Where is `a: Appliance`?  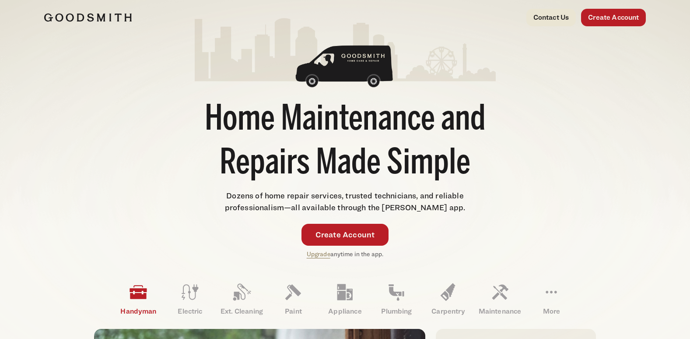
a: Appliance is located at coordinates (345, 299).